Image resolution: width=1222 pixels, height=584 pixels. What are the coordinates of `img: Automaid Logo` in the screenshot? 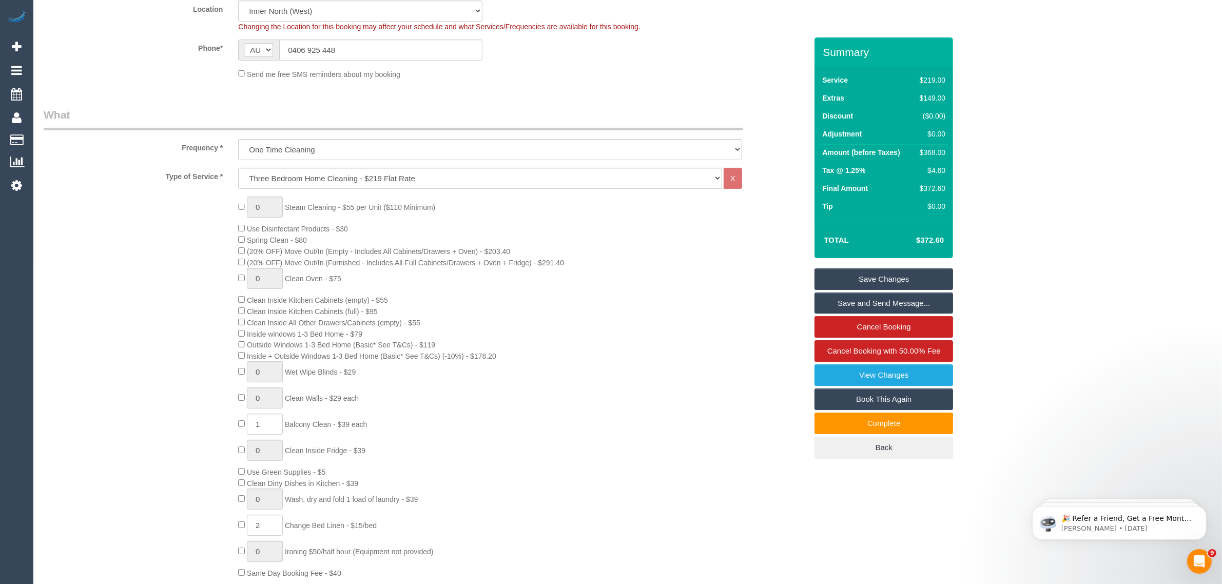 It's located at (16, 17).